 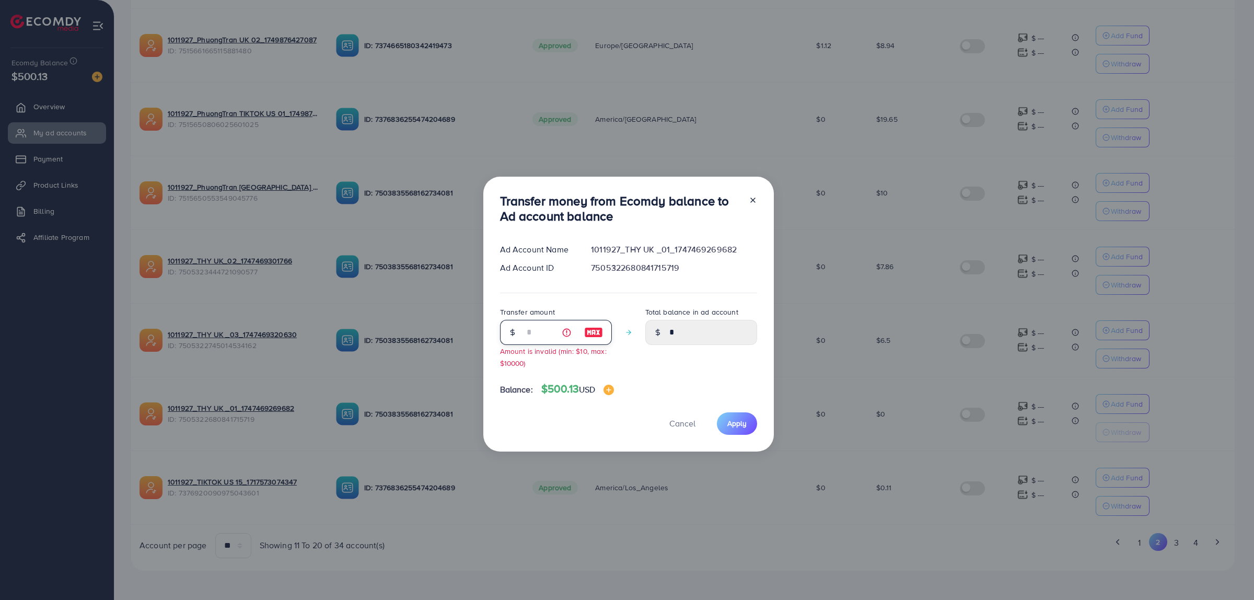 What do you see at coordinates (537, 268) in the screenshot?
I see `div: Ad Account ID` at bounding box center [537, 268].